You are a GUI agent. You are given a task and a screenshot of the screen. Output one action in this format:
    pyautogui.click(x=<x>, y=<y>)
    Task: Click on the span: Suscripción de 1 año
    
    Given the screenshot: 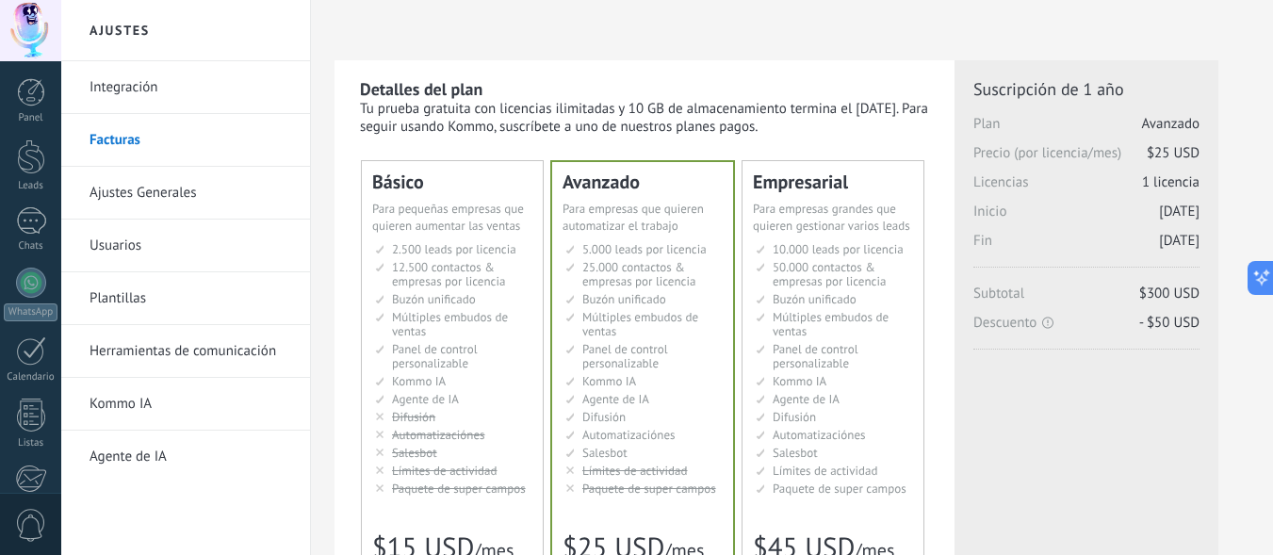 What is the action you would take?
    pyautogui.click(x=1086, y=89)
    